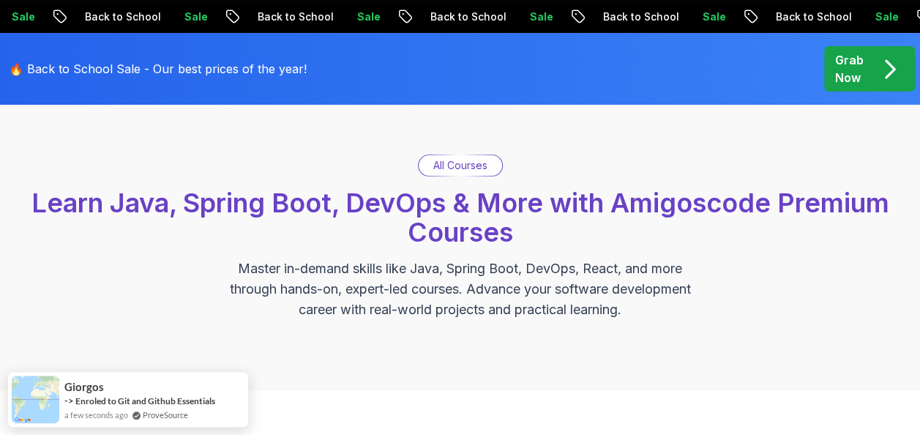 This screenshot has width=920, height=435. What do you see at coordinates (145, 400) in the screenshot?
I see `a: Enroled to Git and Github Essentials` at bounding box center [145, 400].